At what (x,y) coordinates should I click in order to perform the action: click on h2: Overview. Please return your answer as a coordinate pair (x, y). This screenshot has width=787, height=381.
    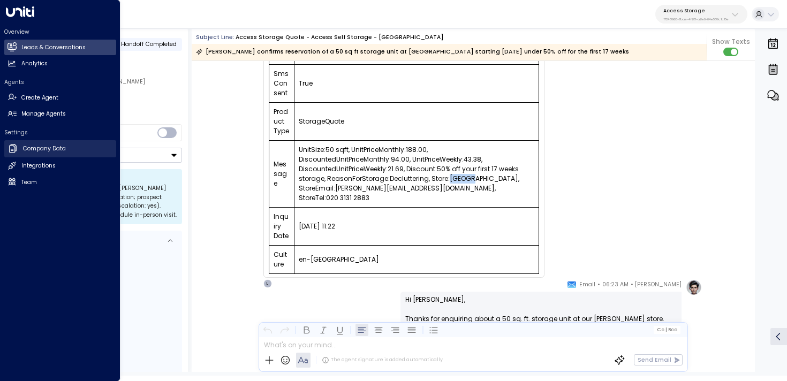
    Looking at the image, I should click on (60, 32).